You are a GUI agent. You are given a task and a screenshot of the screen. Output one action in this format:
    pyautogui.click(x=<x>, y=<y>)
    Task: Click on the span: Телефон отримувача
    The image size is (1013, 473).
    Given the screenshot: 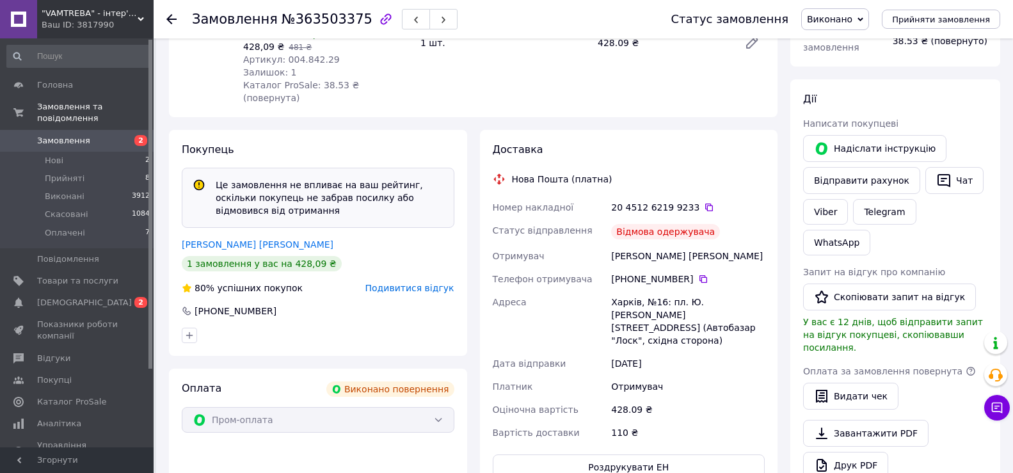 What is the action you would take?
    pyautogui.click(x=542, y=279)
    